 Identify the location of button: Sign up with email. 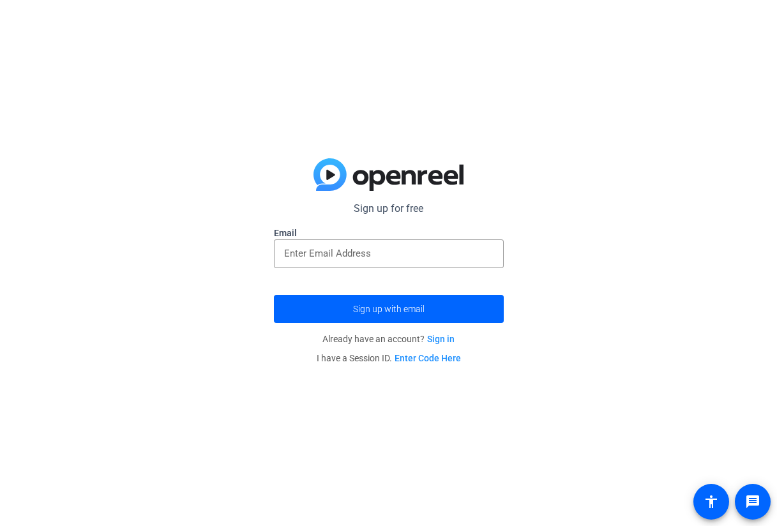
(389, 309).